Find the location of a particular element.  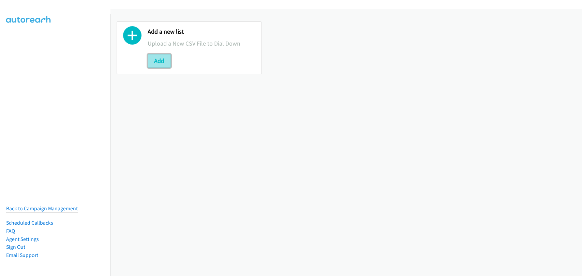

p: Upload a New CSV File to Dial Down is located at coordinates (201, 43).